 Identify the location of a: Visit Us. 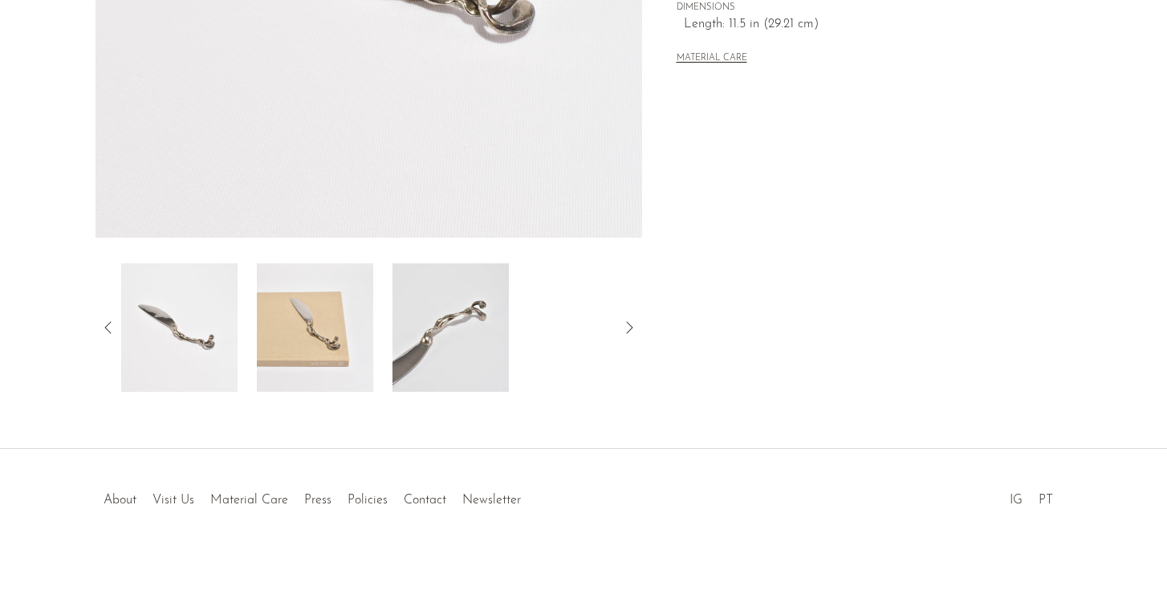
(173, 500).